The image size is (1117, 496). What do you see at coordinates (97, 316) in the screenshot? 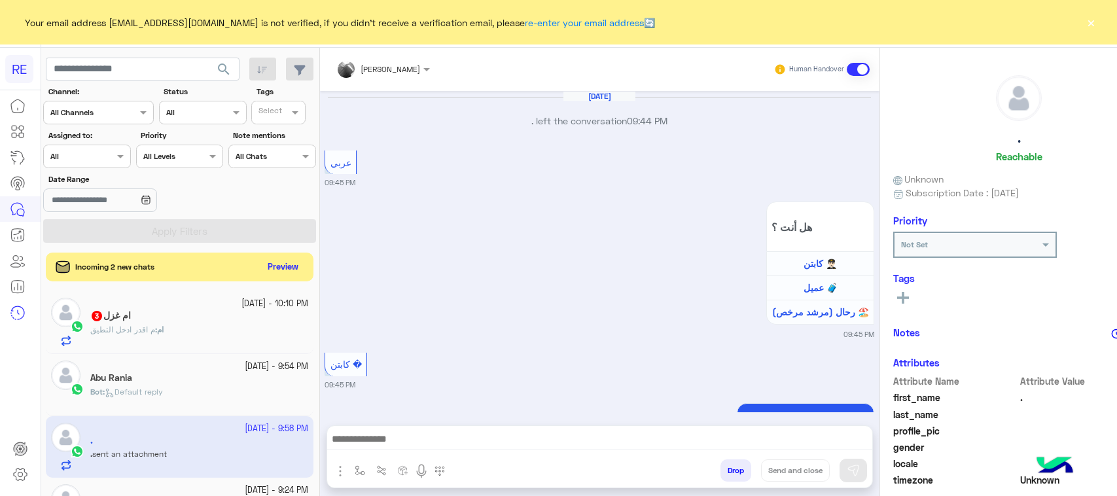
I see `span: 3` at bounding box center [97, 316].